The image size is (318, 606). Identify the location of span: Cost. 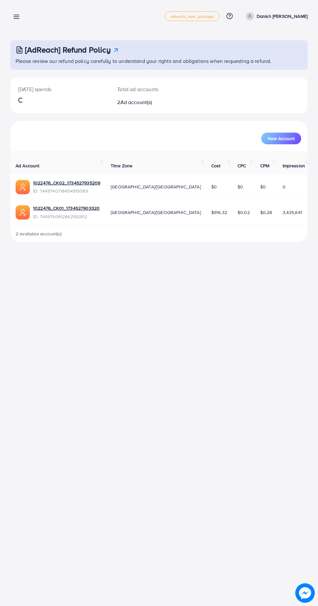
(216, 166).